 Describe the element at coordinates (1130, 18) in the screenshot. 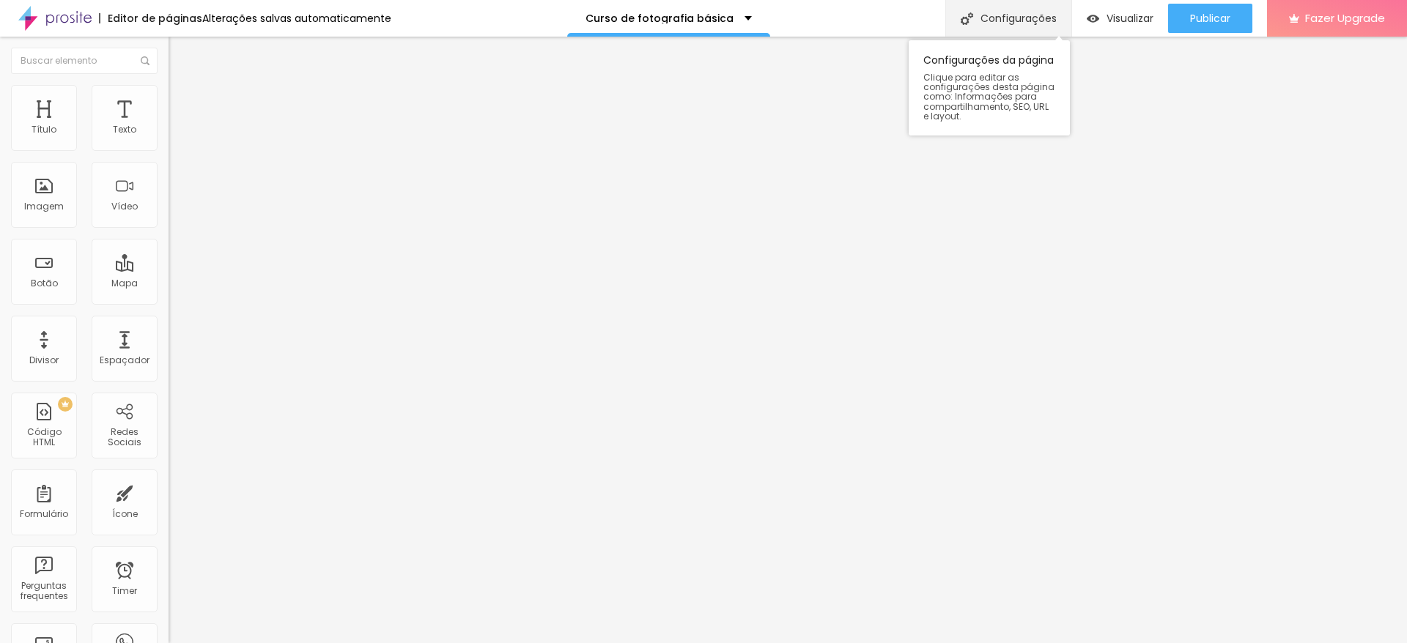

I see `span: Visualizar` at that location.